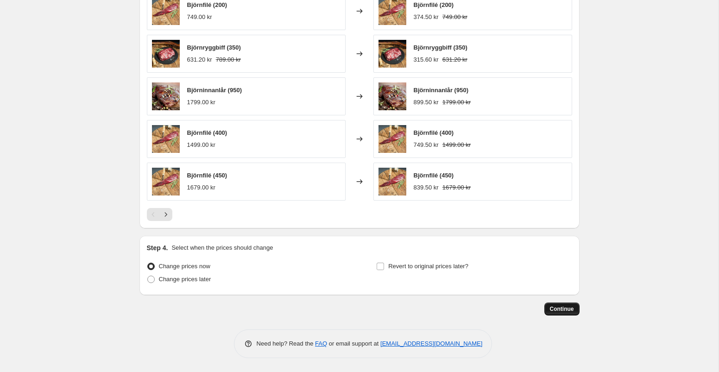  Describe the element at coordinates (426, 60) in the screenshot. I see `div: 315.60 kr` at that location.